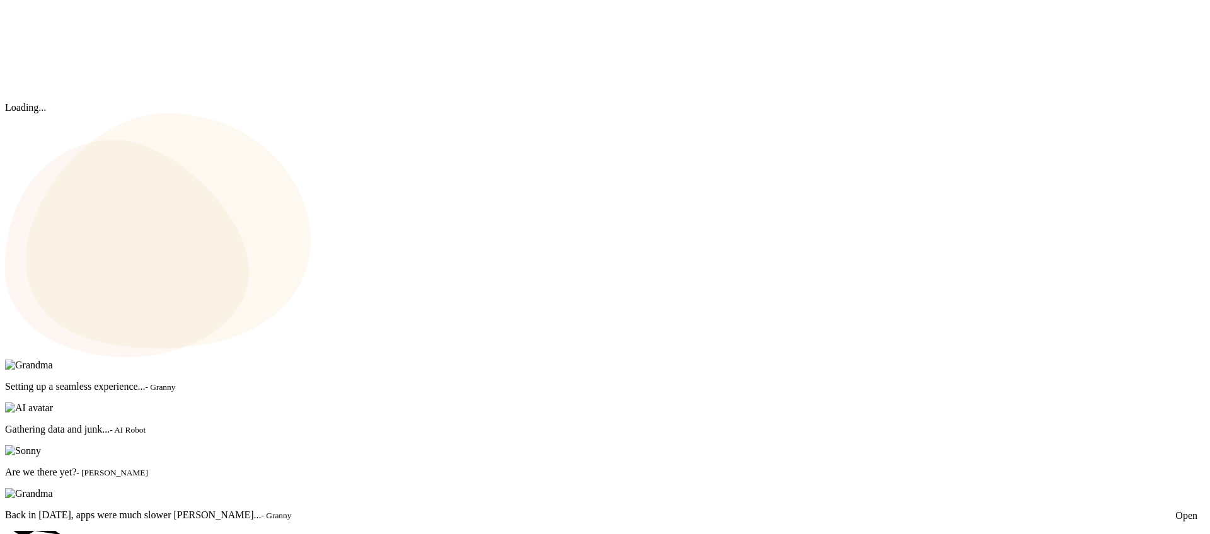 Image resolution: width=1210 pixels, height=534 pixels. What do you see at coordinates (605, 387) in the screenshot?
I see `p: Setting up a seamless experience...` at bounding box center [605, 387].